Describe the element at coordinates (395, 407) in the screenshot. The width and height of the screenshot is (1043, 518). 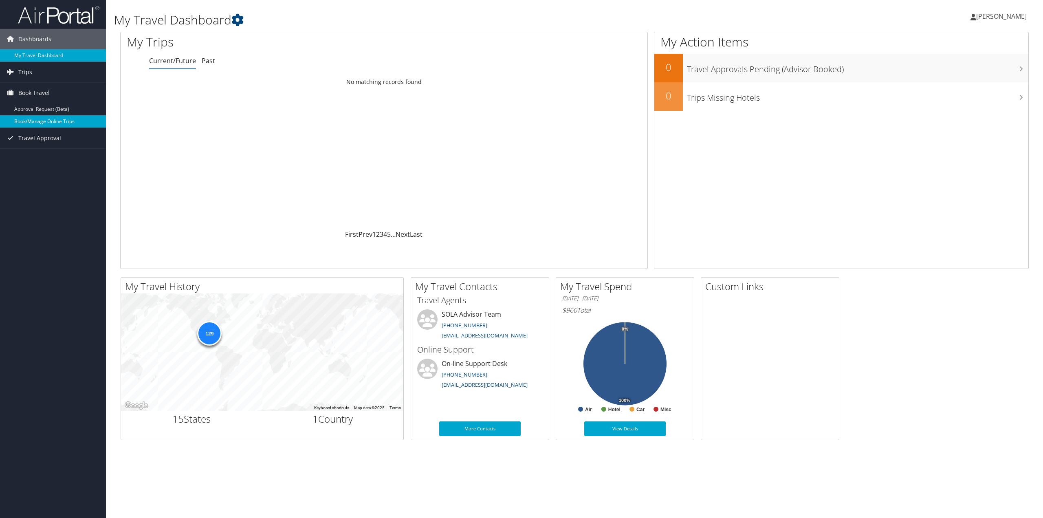
I see `a: Terms (opens in new tab)` at that location.